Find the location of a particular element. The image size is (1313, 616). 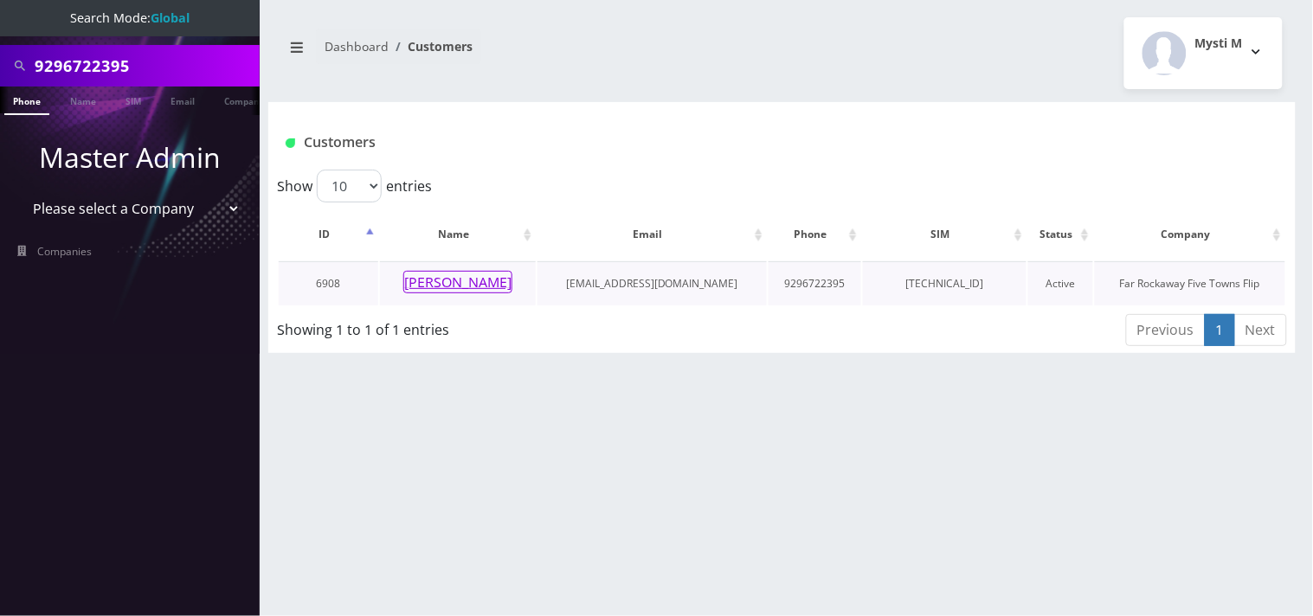

th: Email: activate to sort column ascending is located at coordinates (653, 235).